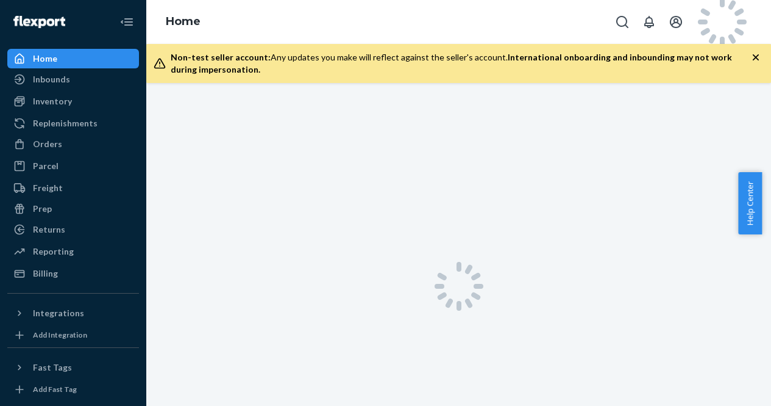 This screenshot has height=406, width=771. What do you see at coordinates (73, 79) in the screenshot?
I see `a: Inbounds` at bounding box center [73, 79].